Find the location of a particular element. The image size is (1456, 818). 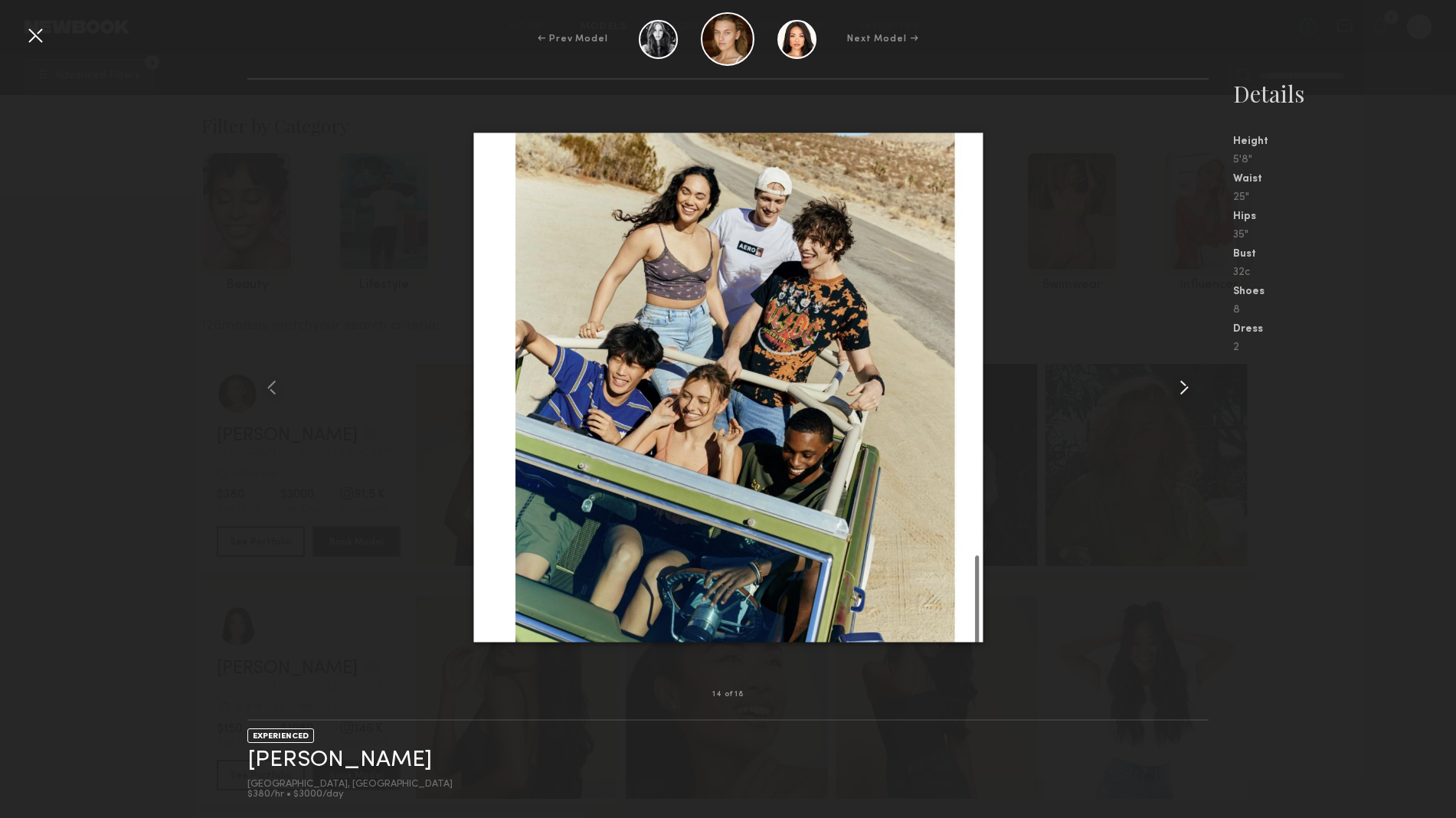

div: Shoes is located at coordinates (1344, 292).